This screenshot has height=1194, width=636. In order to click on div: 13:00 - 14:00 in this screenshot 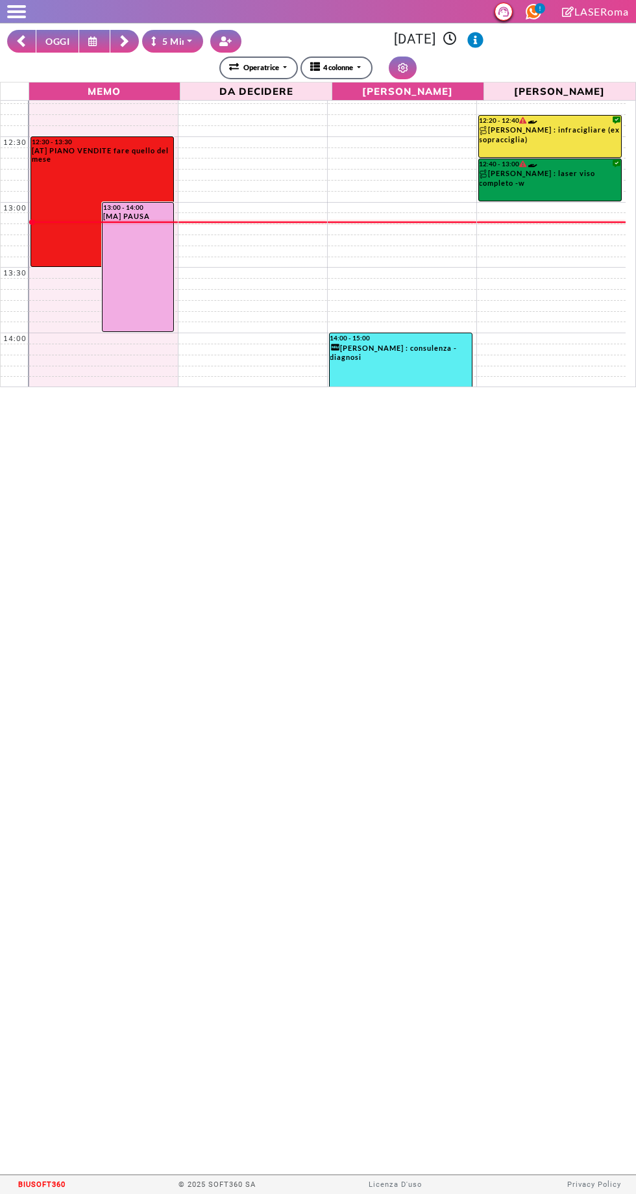, I will do `click(138, 207)`.